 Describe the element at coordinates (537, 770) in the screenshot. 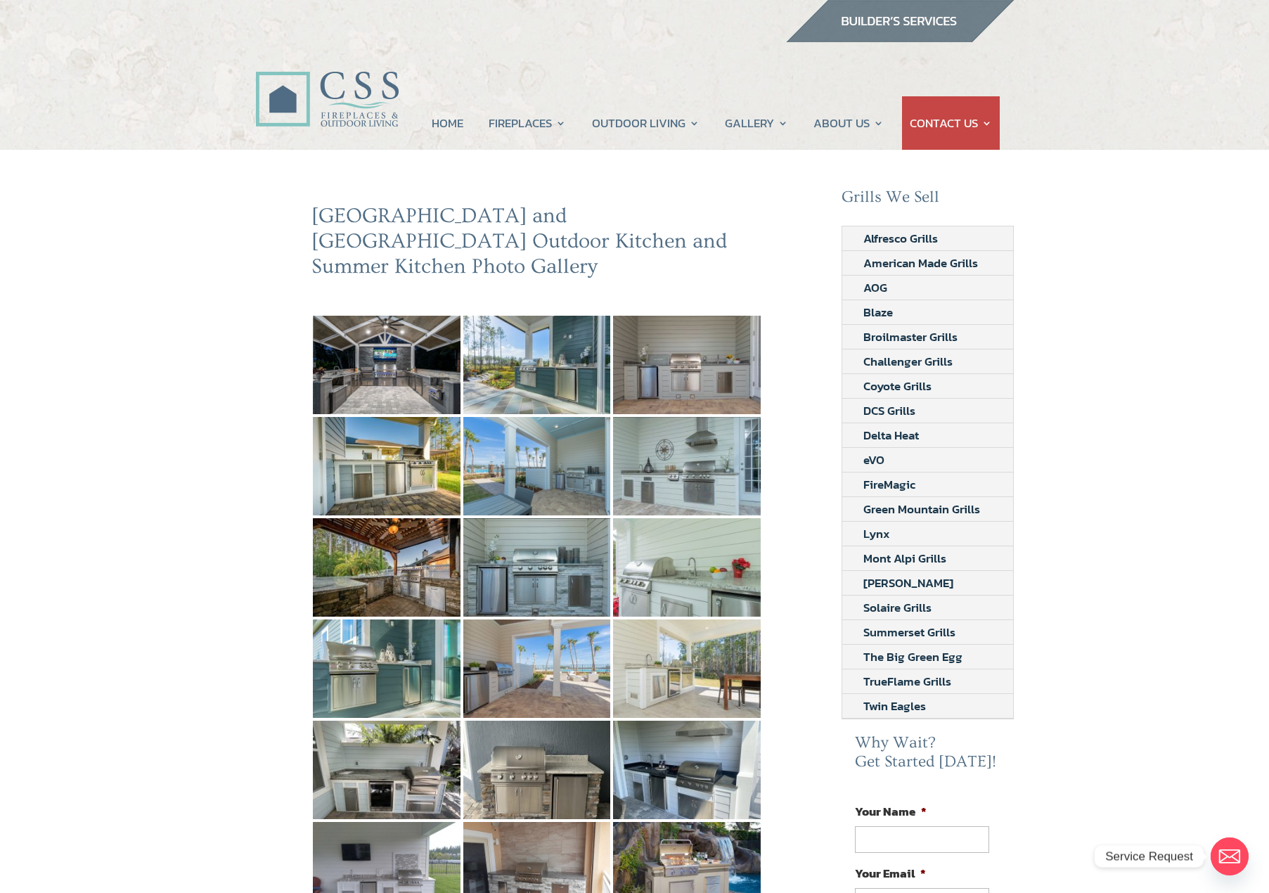

I see `img: 13` at that location.